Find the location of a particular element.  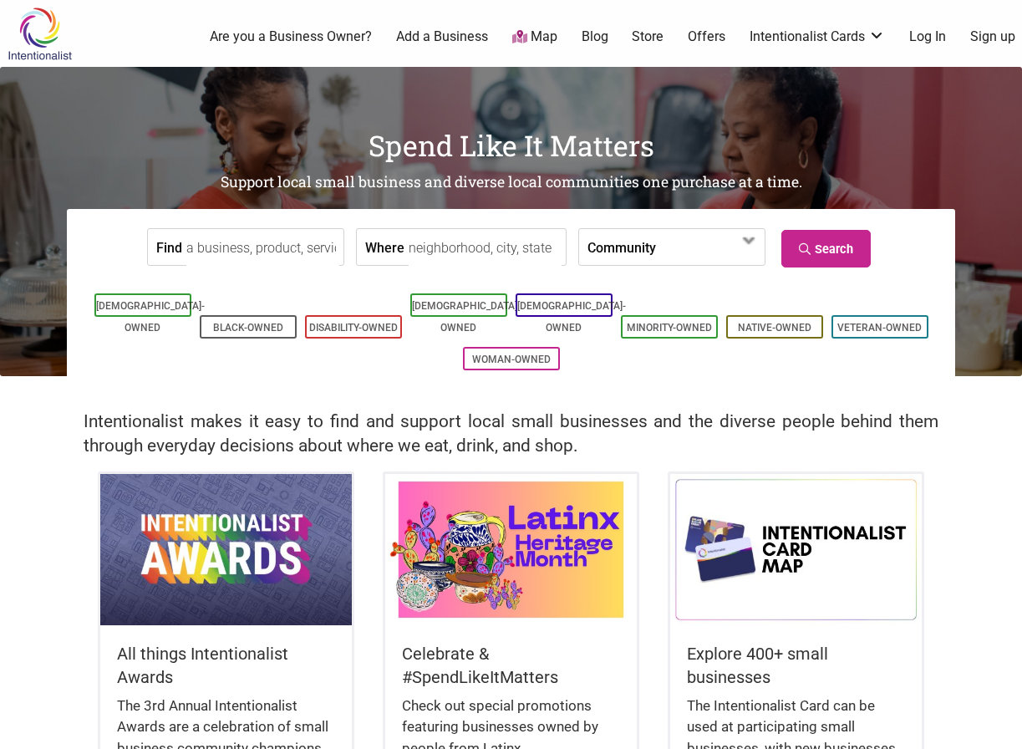

li: Intentionalist Cards is located at coordinates (817, 37).